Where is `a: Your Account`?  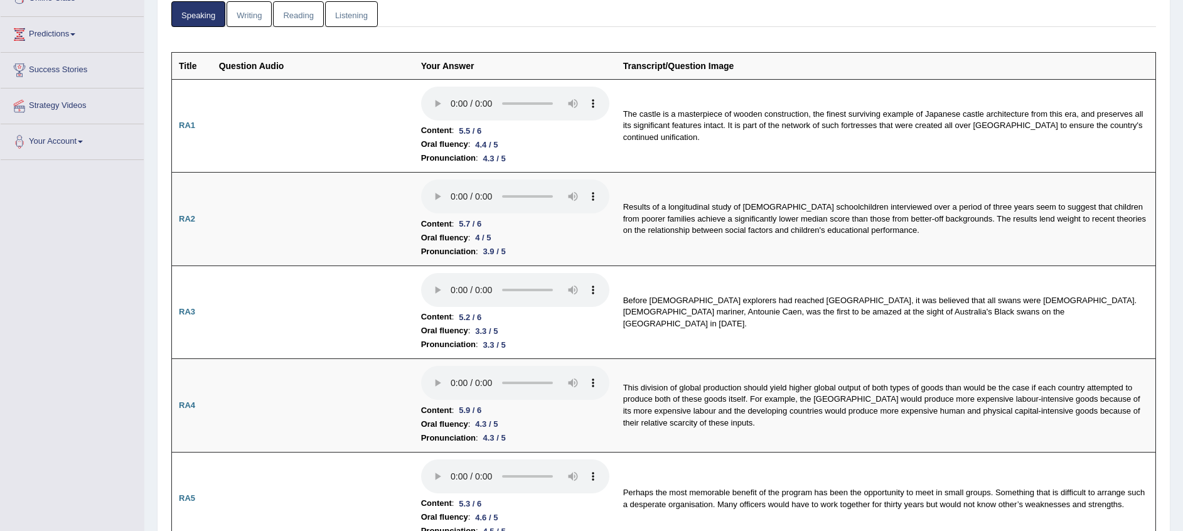
a: Your Account is located at coordinates (72, 140).